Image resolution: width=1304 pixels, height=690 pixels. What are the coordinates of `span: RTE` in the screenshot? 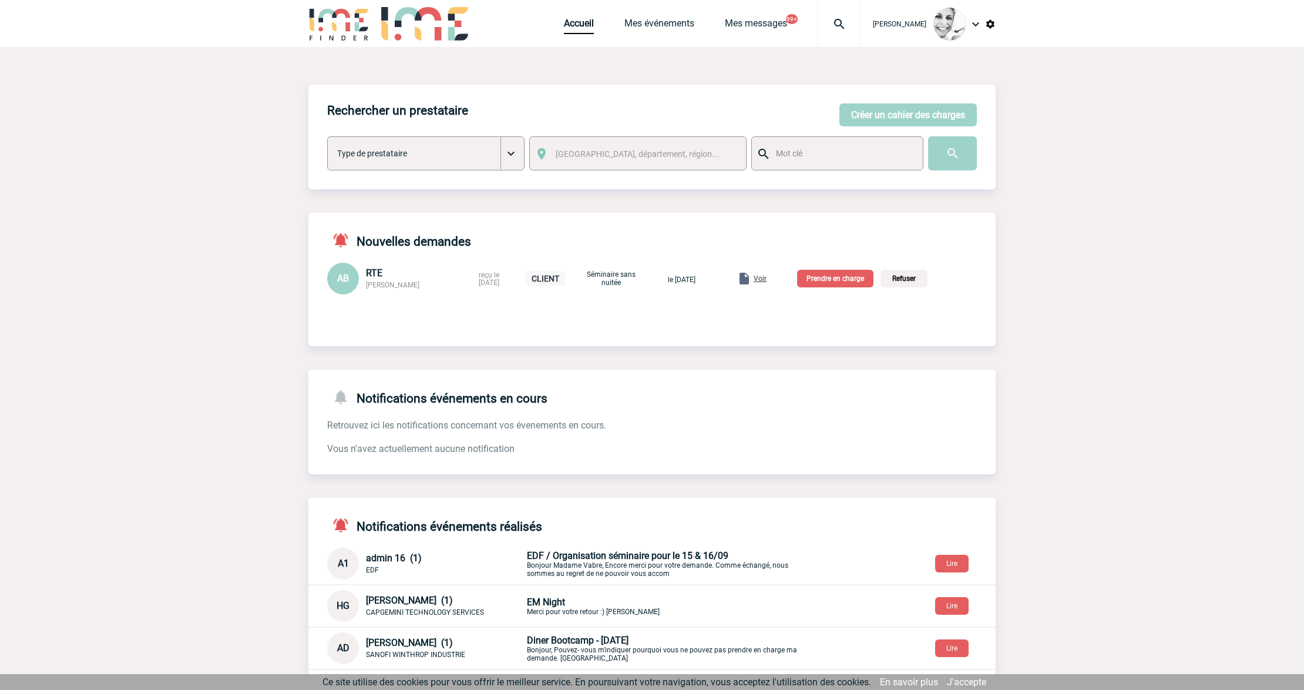 It's located at (374, 273).